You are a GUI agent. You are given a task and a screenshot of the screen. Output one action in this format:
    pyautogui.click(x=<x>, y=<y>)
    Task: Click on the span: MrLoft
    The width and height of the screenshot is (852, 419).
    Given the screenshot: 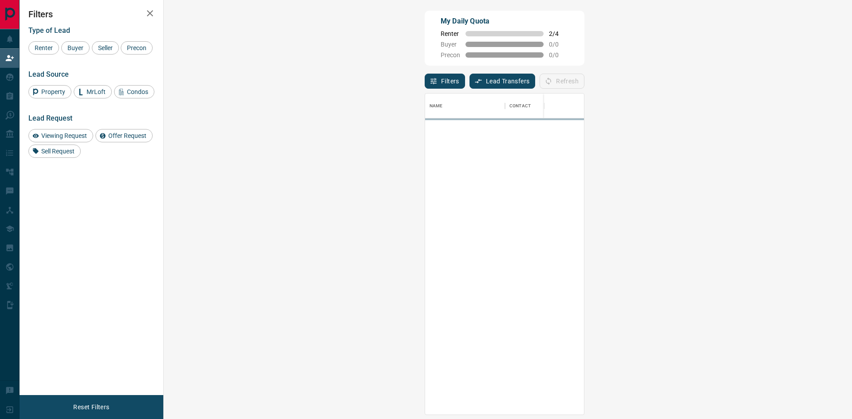 What is the action you would take?
    pyautogui.click(x=96, y=92)
    